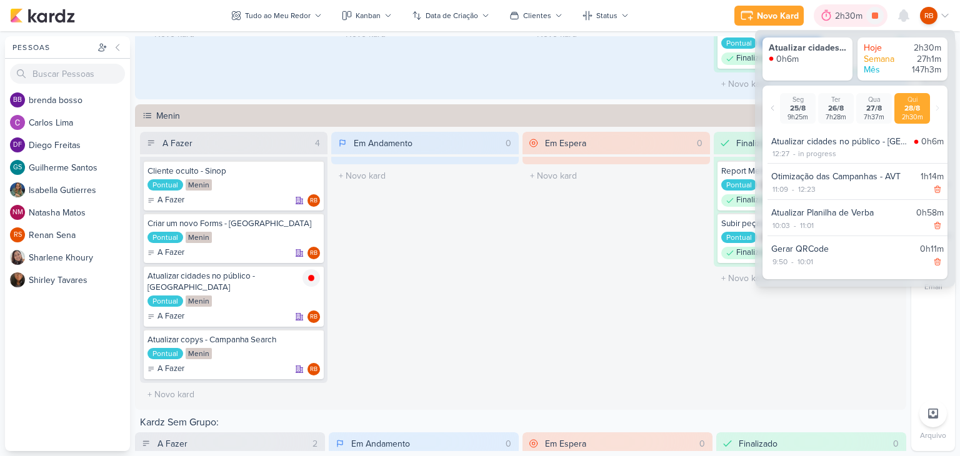  Describe the element at coordinates (807, 226) in the screenshot. I see `div: 11:01` at that location.